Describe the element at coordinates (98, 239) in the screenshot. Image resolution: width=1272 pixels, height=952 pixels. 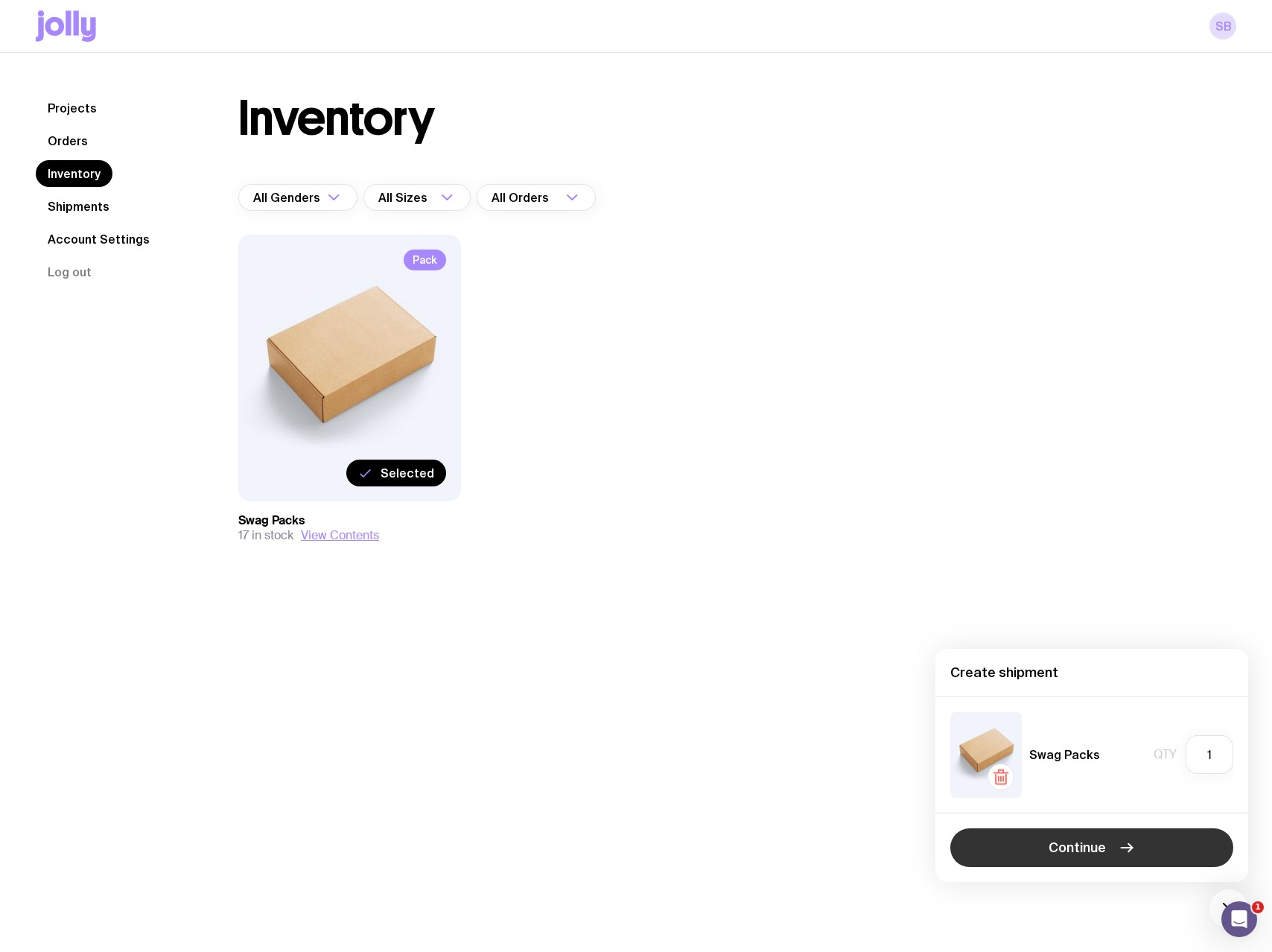
I see `a: Account Settings` at that location.